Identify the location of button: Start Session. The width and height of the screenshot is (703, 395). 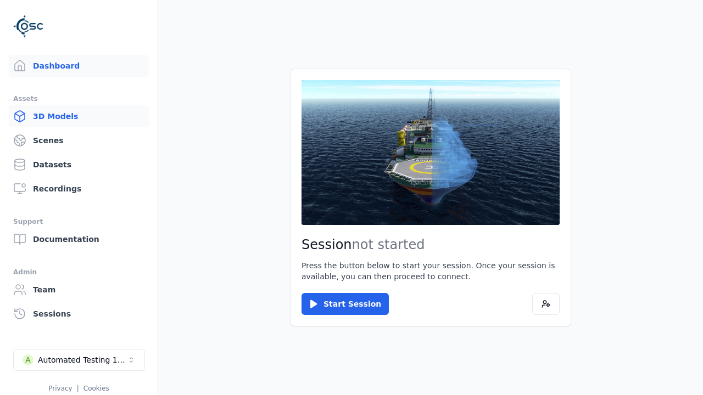
(345, 304).